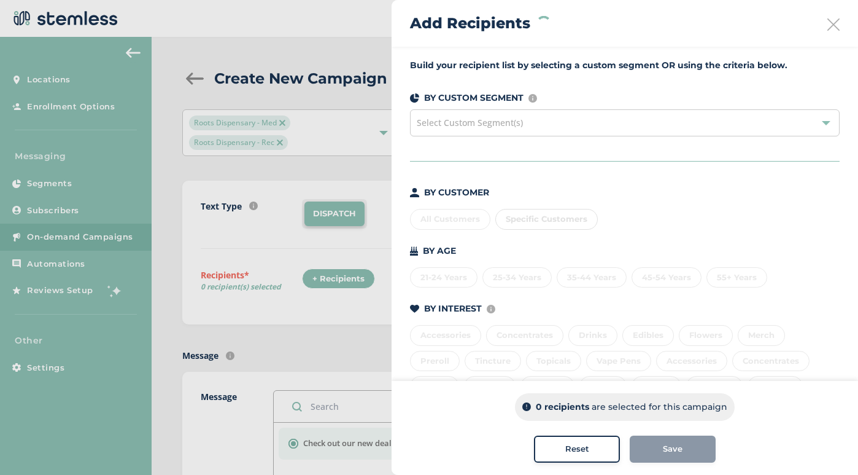 The image size is (858, 475). Describe the element at coordinates (440, 251) in the screenshot. I see `p: BY AGE` at that location.